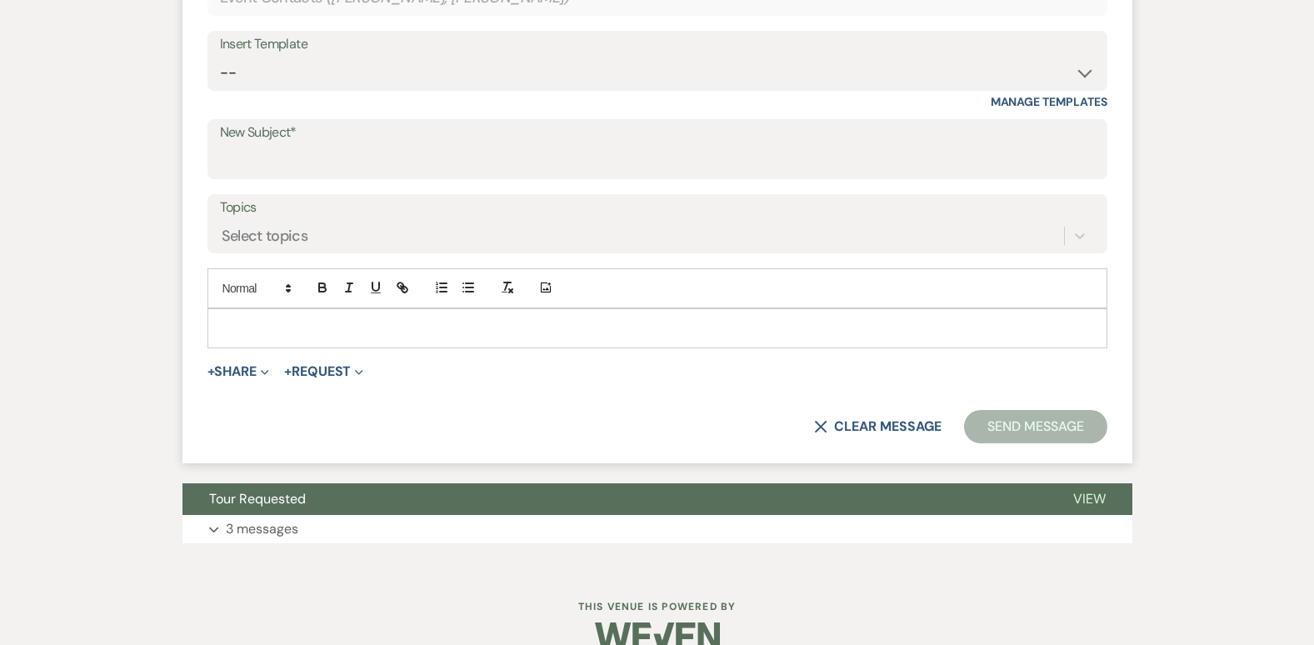 This screenshot has height=645, width=1314. What do you see at coordinates (657, 132) in the screenshot?
I see `label: New Subject*` at bounding box center [657, 132].